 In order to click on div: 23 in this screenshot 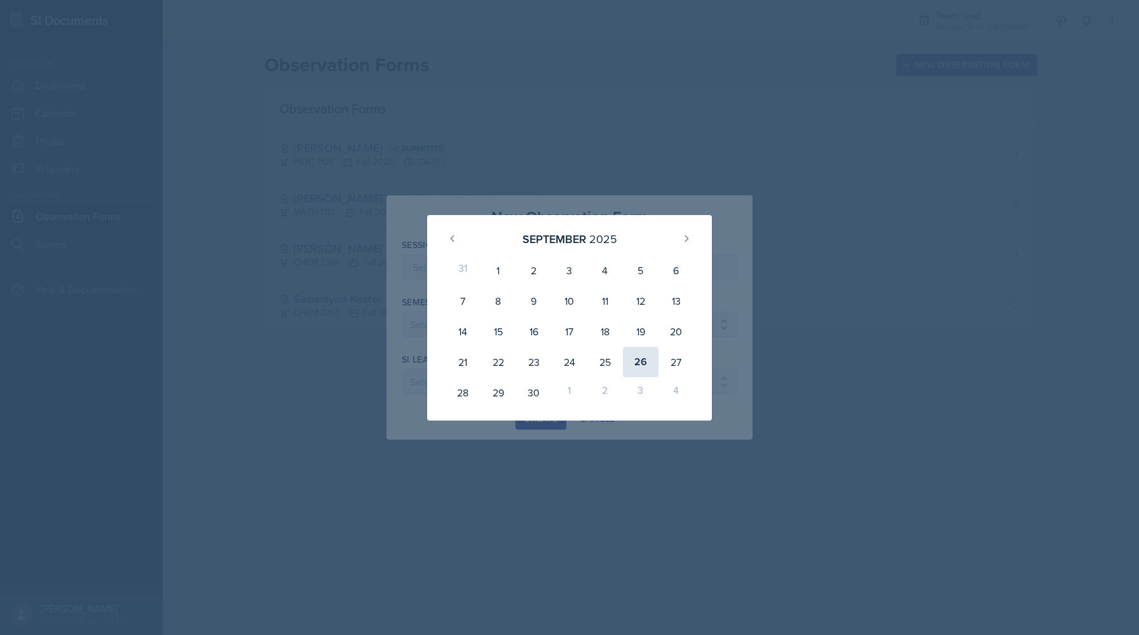, I will do `click(534, 362)`.